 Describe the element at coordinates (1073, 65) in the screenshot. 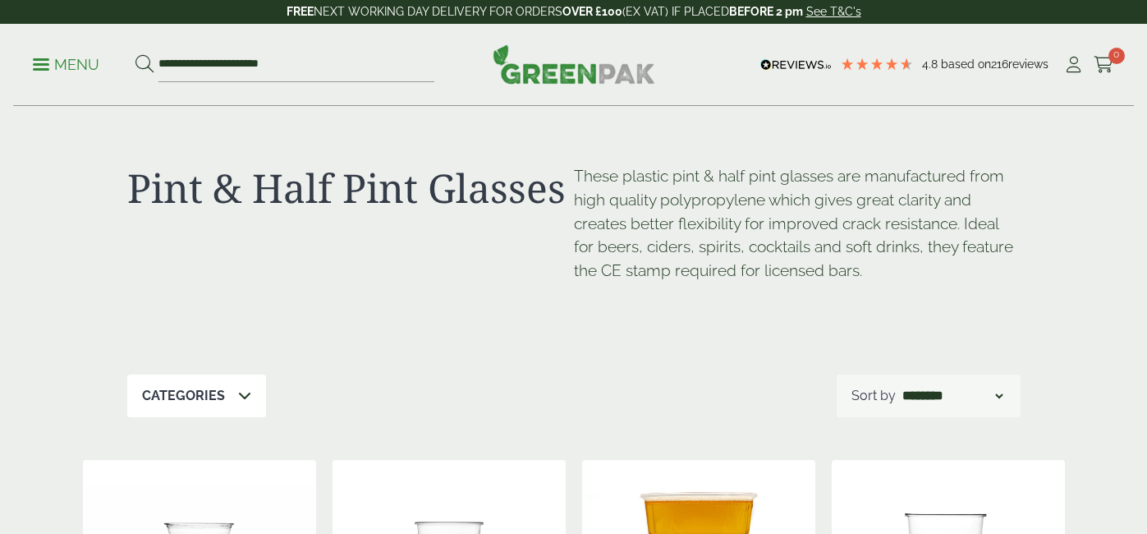

I see `i: My Account` at that location.